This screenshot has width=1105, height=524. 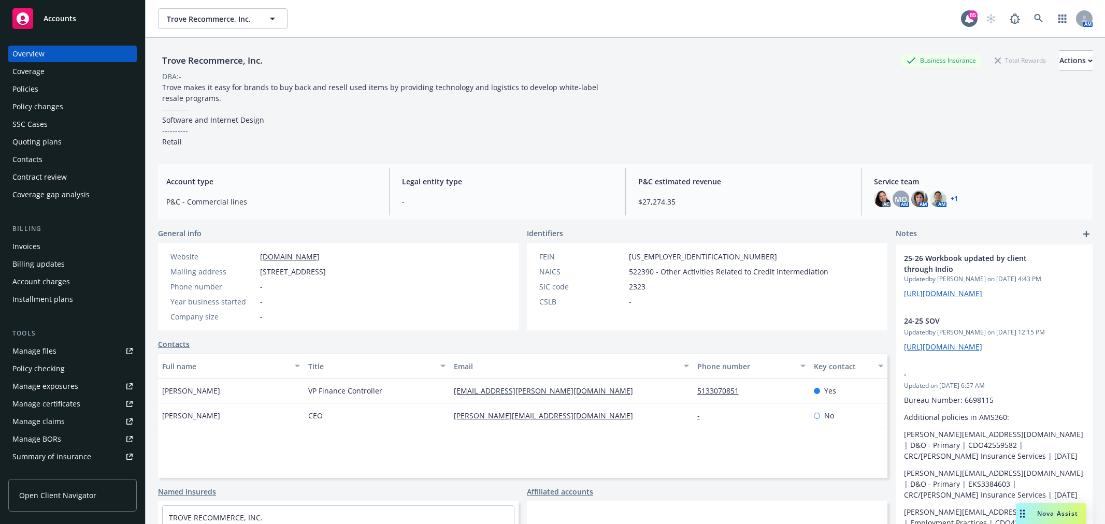 What do you see at coordinates (187, 492) in the screenshot?
I see `a: Named insureds` at bounding box center [187, 492].